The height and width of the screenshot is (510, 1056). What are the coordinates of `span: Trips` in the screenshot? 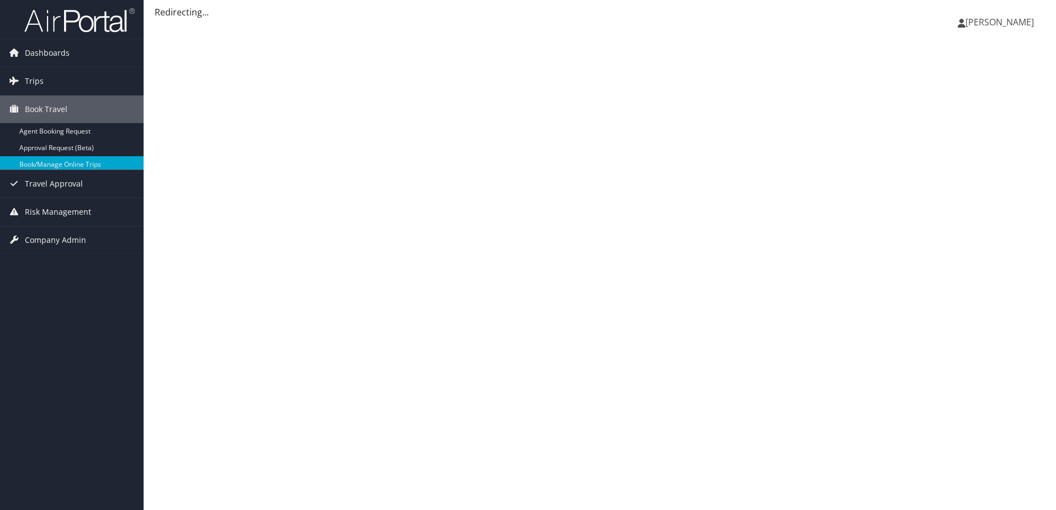 It's located at (34, 81).